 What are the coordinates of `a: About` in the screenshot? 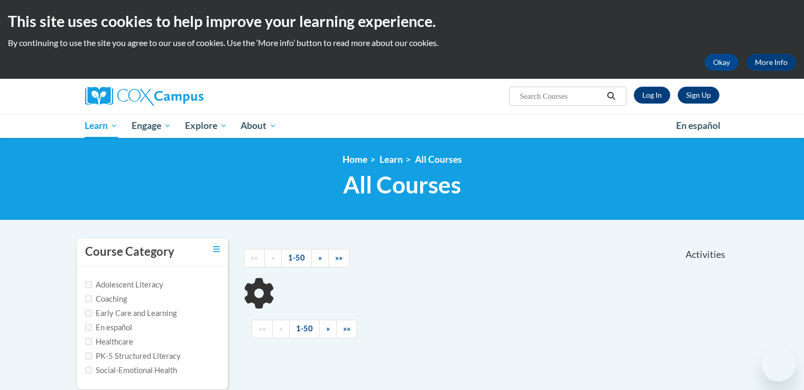 It's located at (258, 126).